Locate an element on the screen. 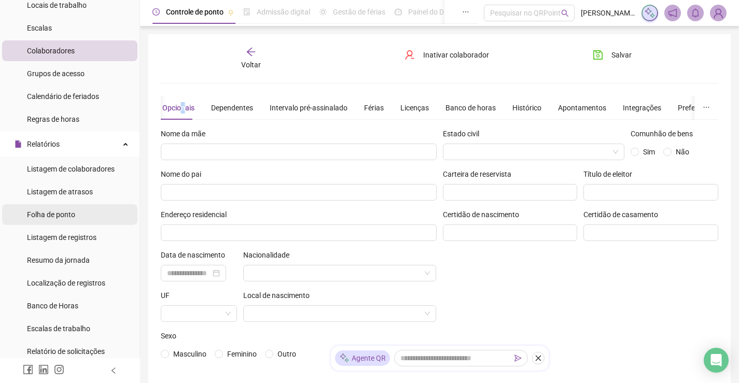 The width and height of the screenshot is (739, 383). span: pushpin is located at coordinates (231, 12).